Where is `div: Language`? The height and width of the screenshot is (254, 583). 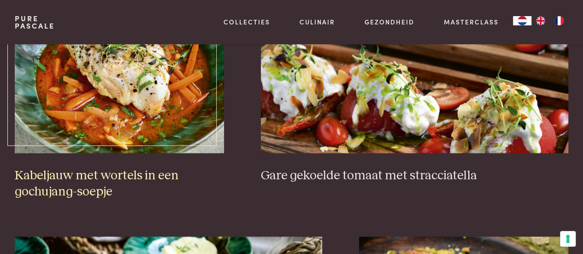 div: Language is located at coordinates (522, 21).